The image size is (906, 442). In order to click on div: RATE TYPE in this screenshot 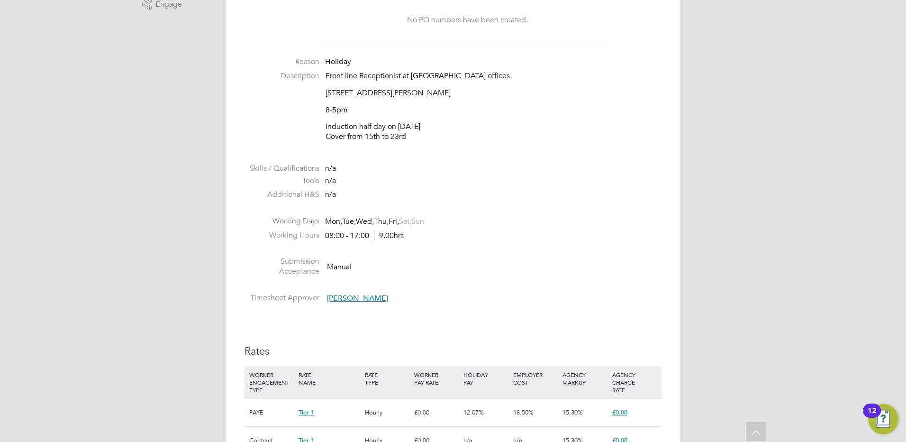, I will do `click(387, 378)`.